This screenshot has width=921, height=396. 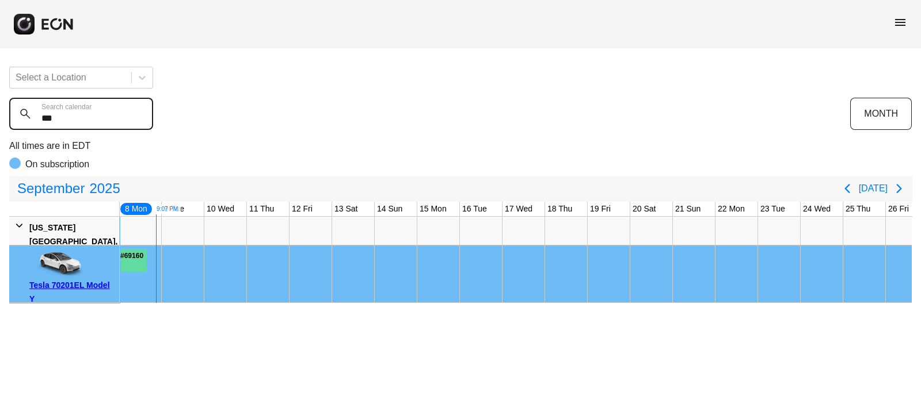 I want to click on div: 11 Thu, so click(x=261, y=209).